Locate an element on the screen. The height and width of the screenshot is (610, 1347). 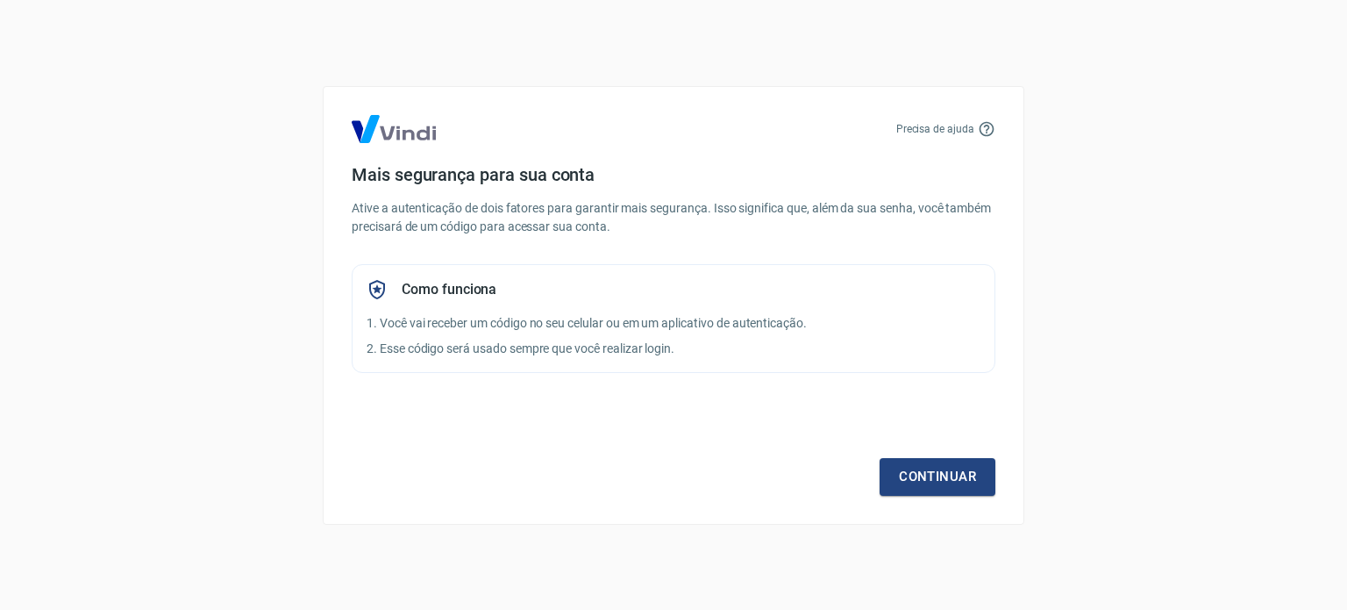
img: Logo Vind is located at coordinates (394, 129).